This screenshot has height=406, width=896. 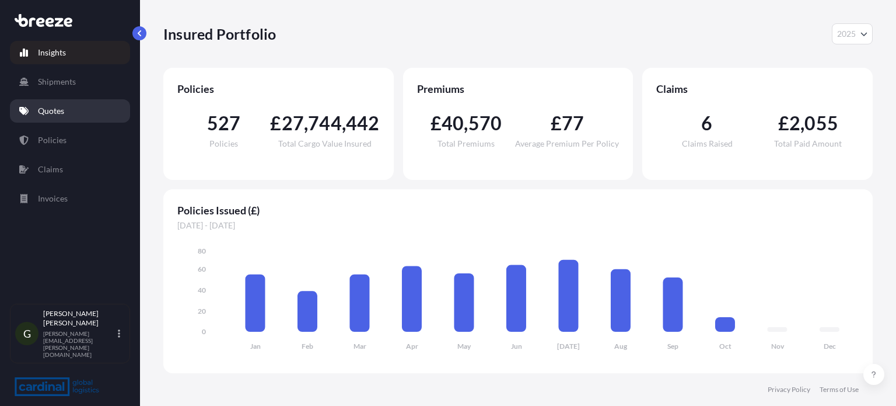 What do you see at coordinates (360, 346) in the screenshot?
I see `tspan: Mar` at bounding box center [360, 346].